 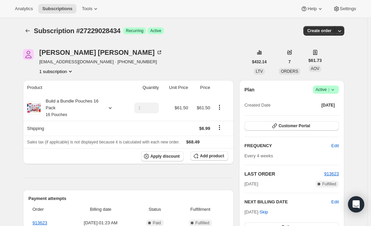 What do you see at coordinates (90, 9) in the screenshot?
I see `button: Tools` at bounding box center [90, 9].